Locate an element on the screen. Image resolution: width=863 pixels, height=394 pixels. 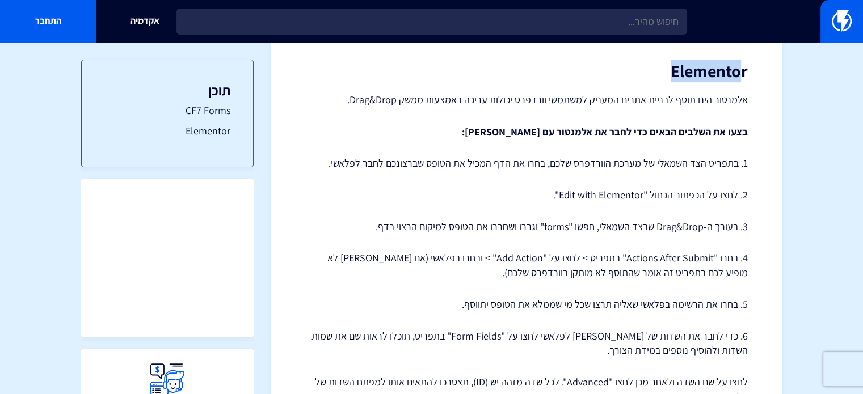
input: חיפוש מהיר... is located at coordinates (432, 22).